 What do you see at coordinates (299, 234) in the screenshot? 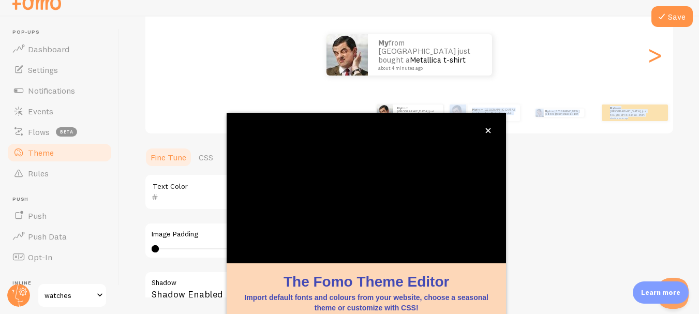
I see `label: Image Padding` at bounding box center [299, 234].